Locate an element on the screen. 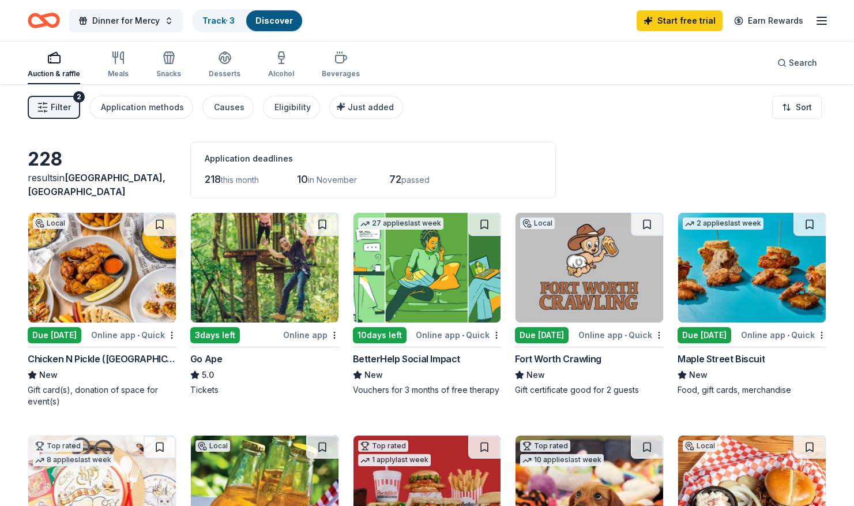 This screenshot has height=506, width=854. img: Image for Chicken N Pickle (Grand Prairie) is located at coordinates (102, 268).